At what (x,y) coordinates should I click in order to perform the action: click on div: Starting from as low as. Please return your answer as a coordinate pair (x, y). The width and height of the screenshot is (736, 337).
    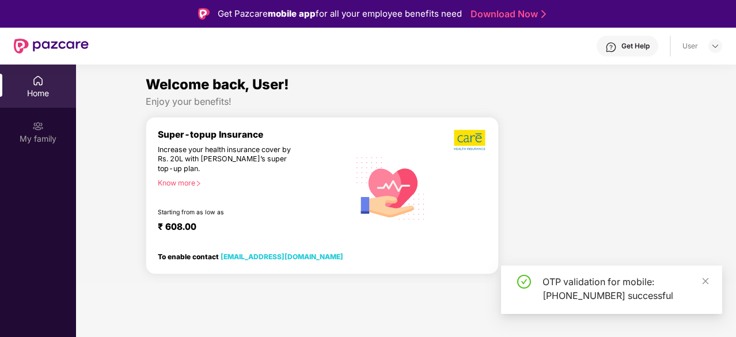
    Looking at the image, I should click on (229, 213).